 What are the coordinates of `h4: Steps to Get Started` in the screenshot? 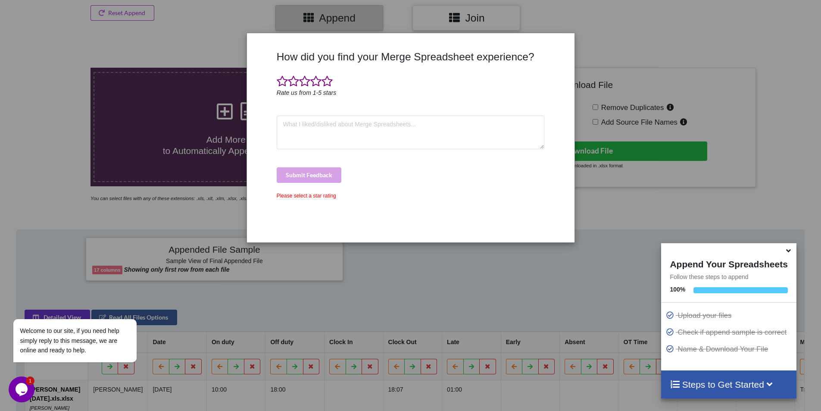 It's located at (728, 384).